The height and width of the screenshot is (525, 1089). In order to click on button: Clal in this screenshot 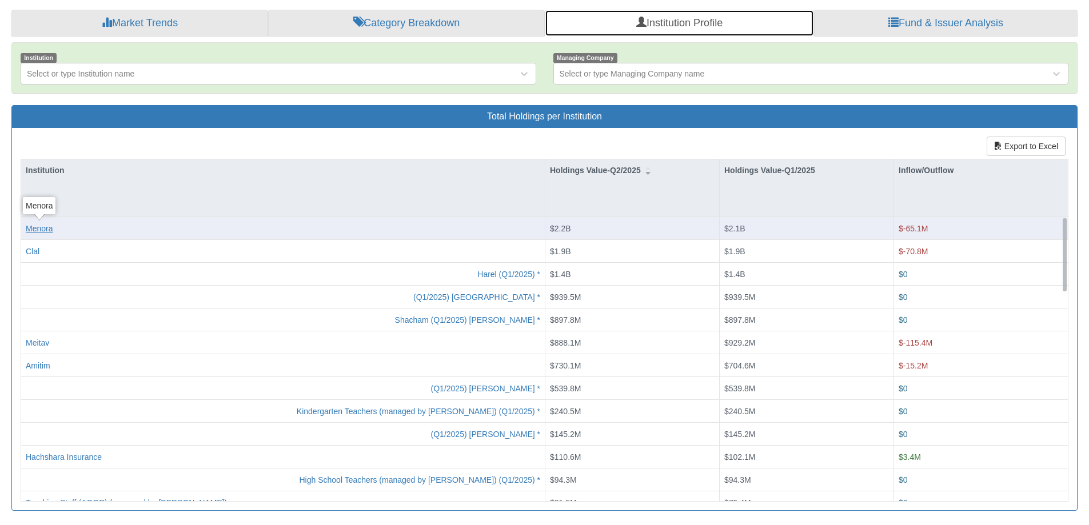, I will do `click(33, 251)`.